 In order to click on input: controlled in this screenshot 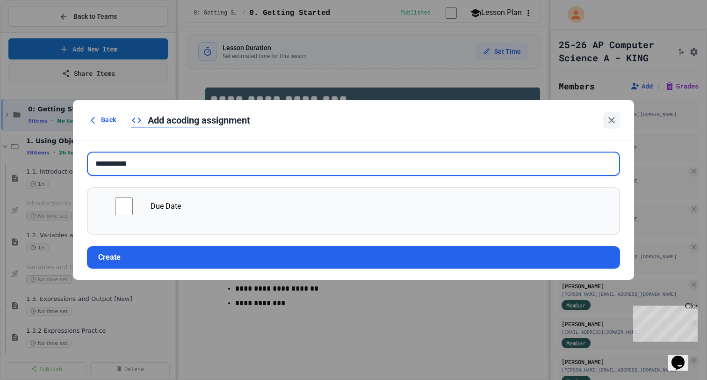, I will do `click(124, 206)`.